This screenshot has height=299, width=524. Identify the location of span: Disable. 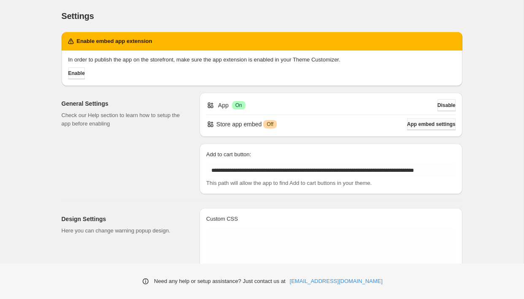
(446, 105).